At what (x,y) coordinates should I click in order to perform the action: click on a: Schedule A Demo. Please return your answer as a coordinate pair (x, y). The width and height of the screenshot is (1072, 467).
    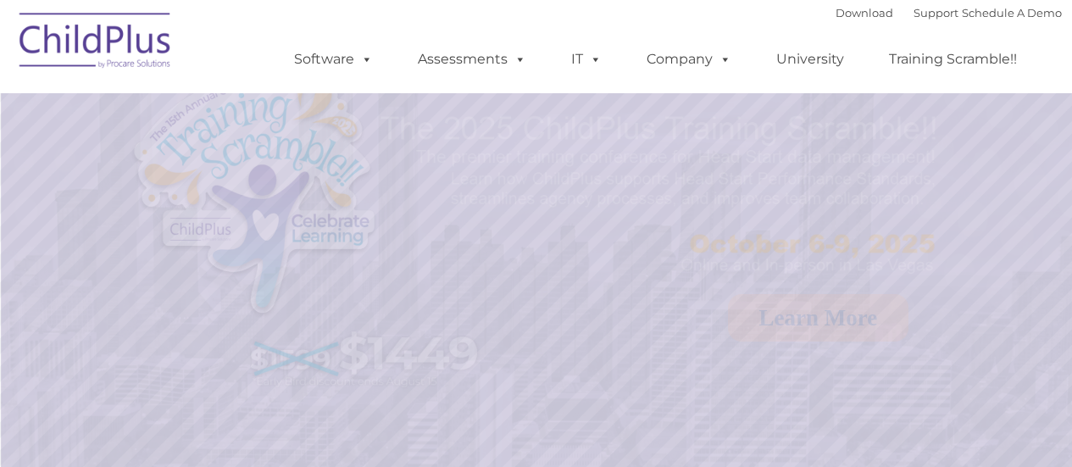
    Looking at the image, I should click on (1011, 13).